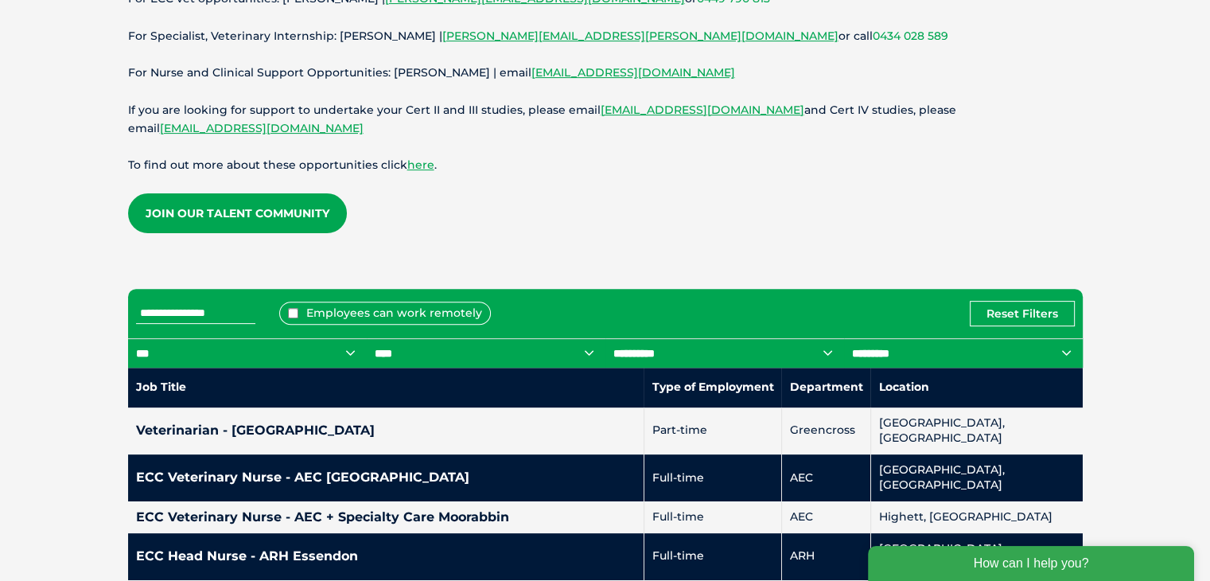 This screenshot has width=1210, height=581. Describe the element at coordinates (826, 556) in the screenshot. I see `td: ARH` at that location.